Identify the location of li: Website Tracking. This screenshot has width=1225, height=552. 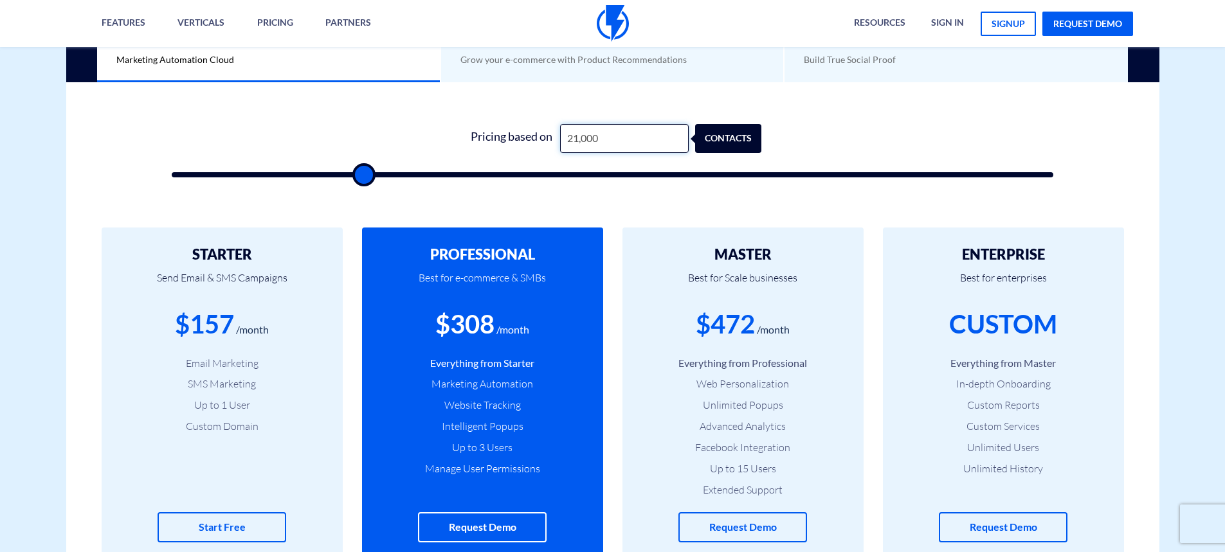
(482, 405).